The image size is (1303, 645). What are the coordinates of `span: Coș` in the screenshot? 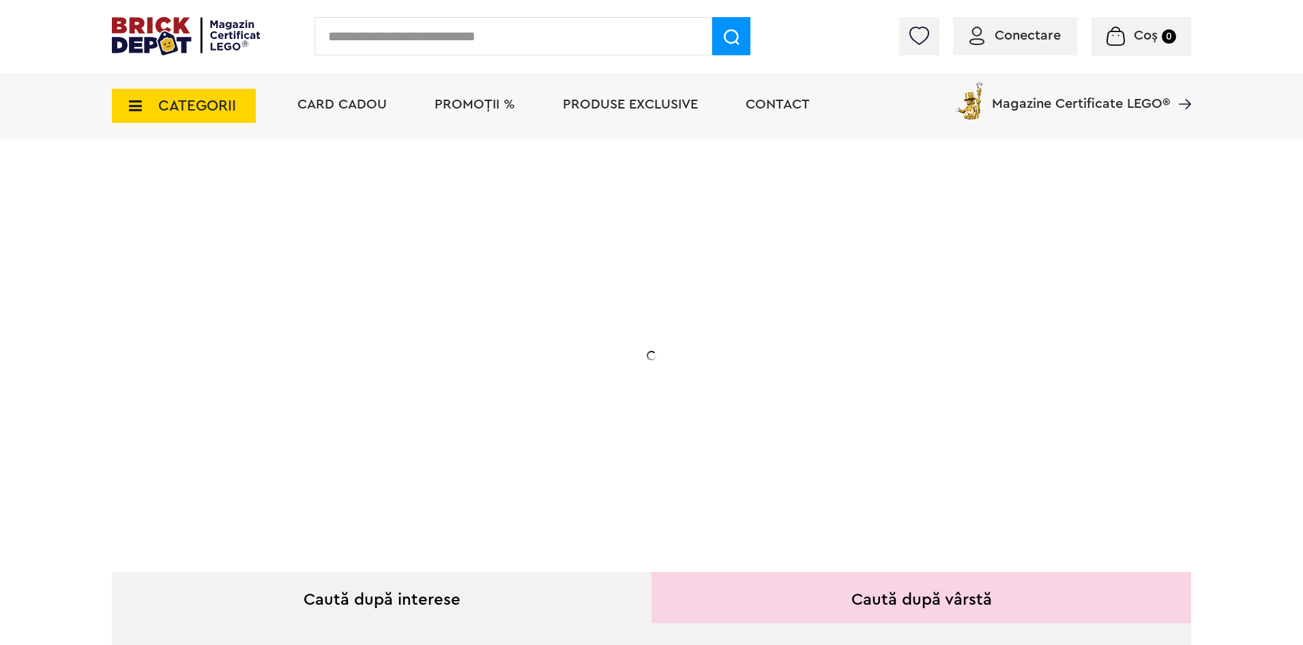 It's located at (1145, 35).